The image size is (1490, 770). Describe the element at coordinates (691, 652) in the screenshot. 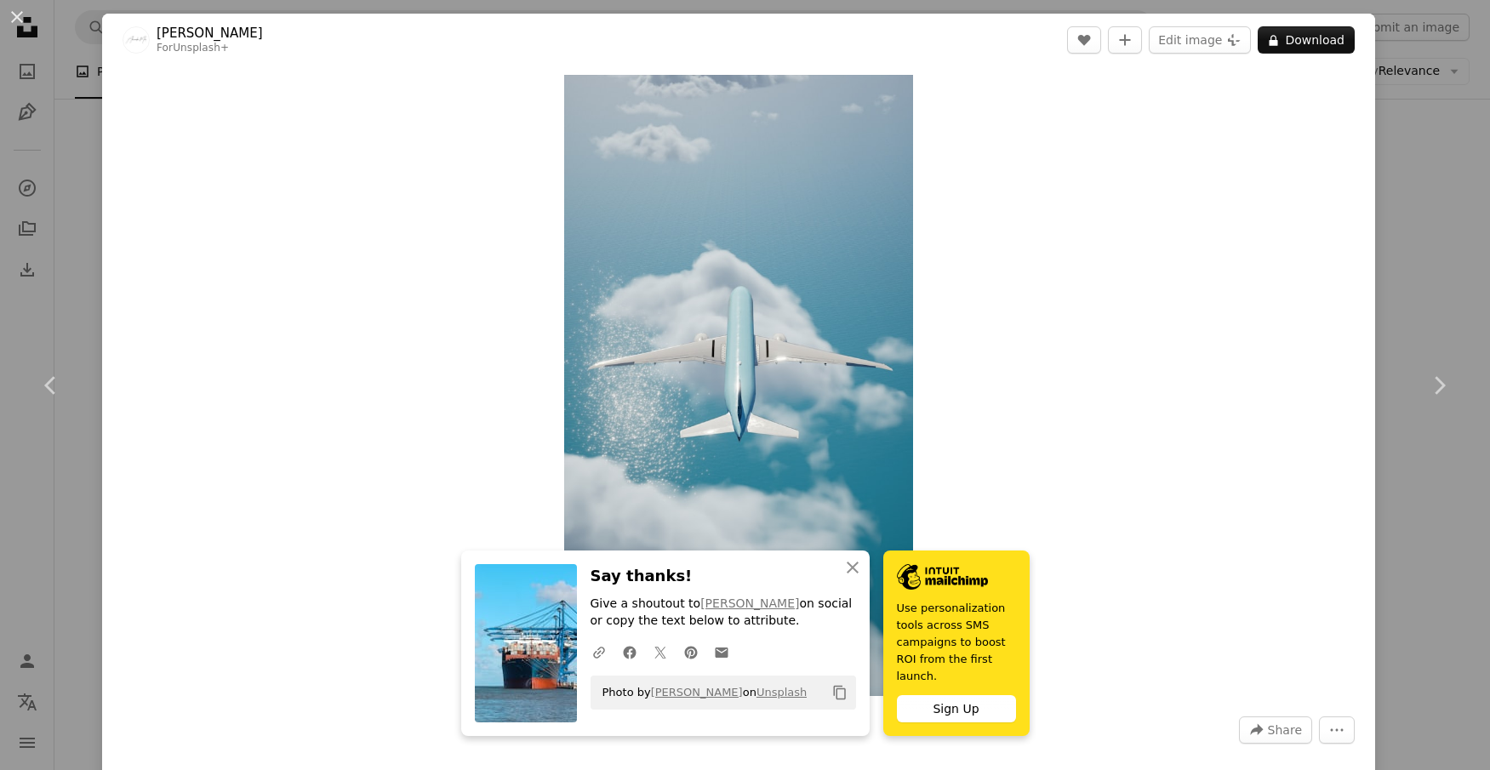

I see `a: Share on Pinterest` at that location.